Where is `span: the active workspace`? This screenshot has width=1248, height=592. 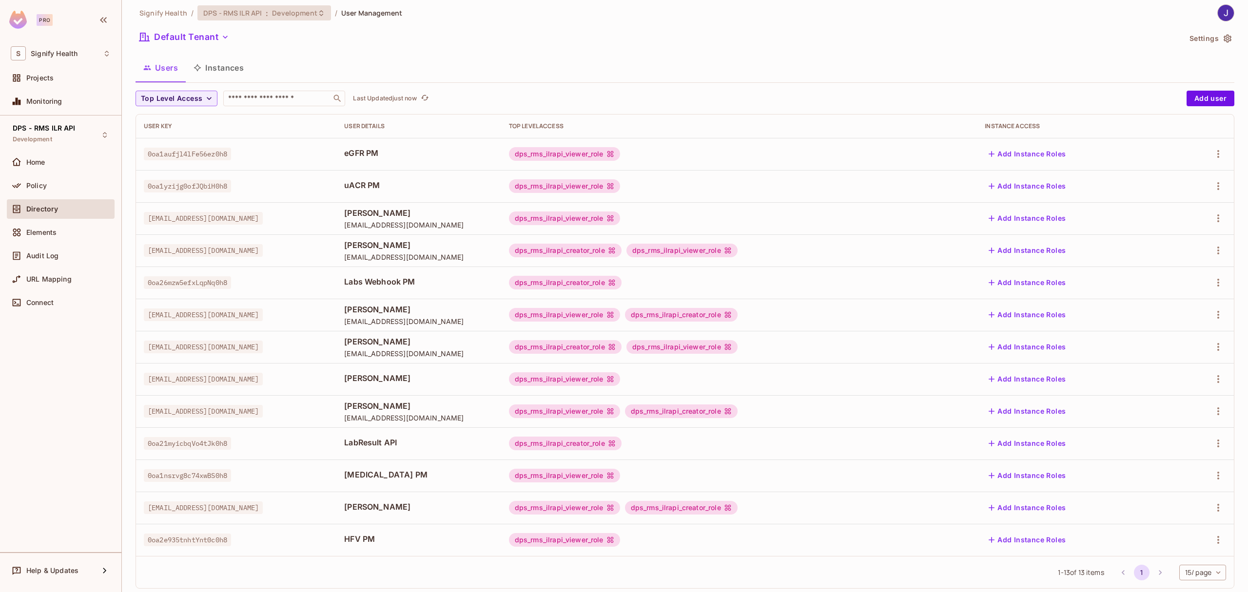
span: the active workspace is located at coordinates (163, 13).